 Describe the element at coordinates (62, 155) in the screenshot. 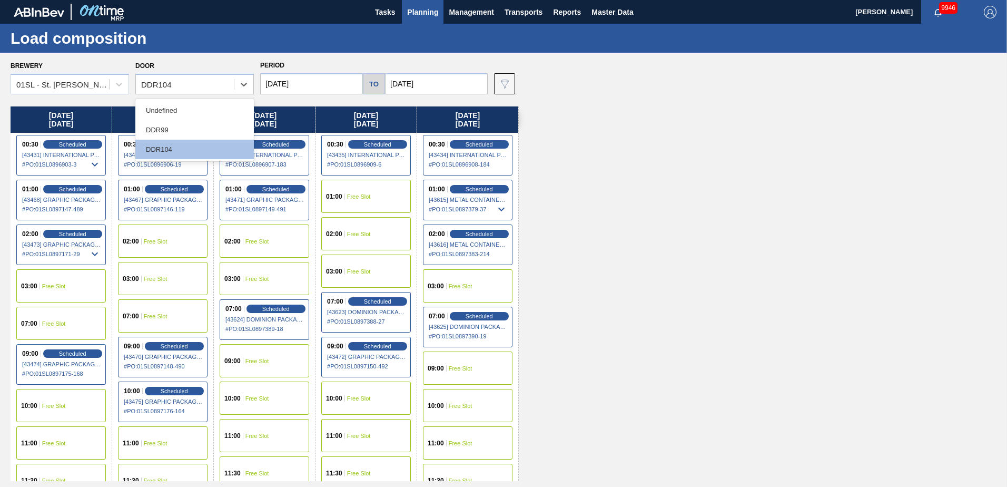

I see `span: [43431] INTERNATIONAL PAPER COMPANY - 0008219781` at that location.